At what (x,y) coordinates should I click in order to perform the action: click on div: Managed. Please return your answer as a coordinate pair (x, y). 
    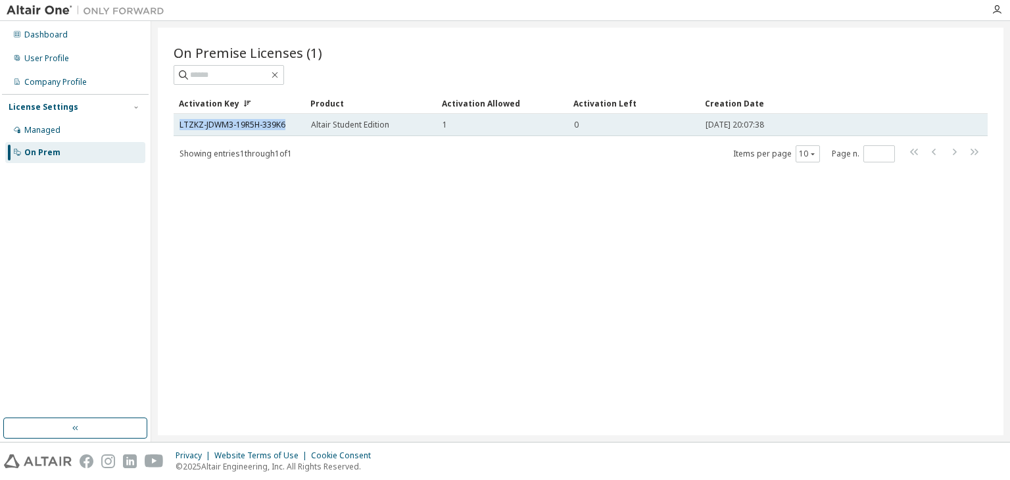
    Looking at the image, I should click on (42, 130).